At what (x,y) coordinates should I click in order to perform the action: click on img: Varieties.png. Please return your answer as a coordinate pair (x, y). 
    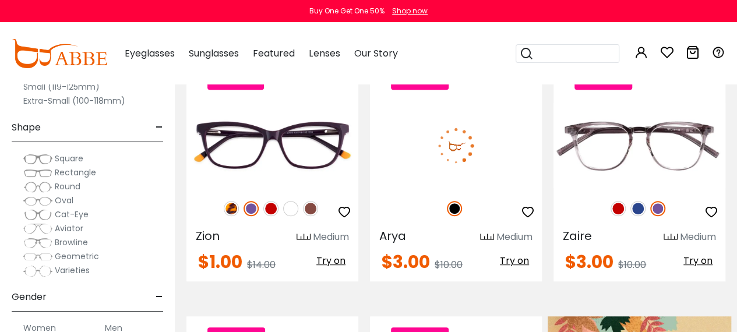
    Looking at the image, I should click on (38, 271).